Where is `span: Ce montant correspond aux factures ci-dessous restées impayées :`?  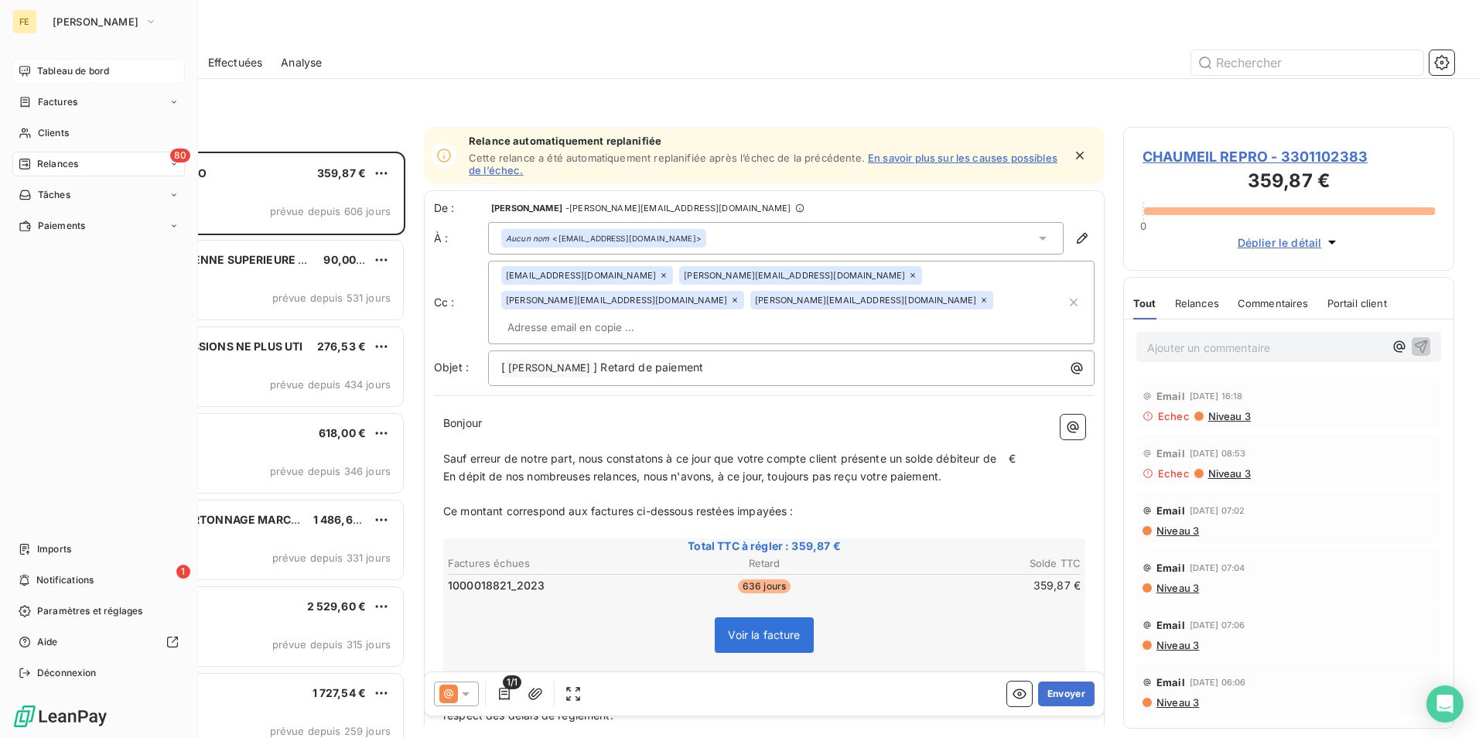 span: Ce montant correspond aux factures ci-dessous restées impayées : is located at coordinates (618, 511).